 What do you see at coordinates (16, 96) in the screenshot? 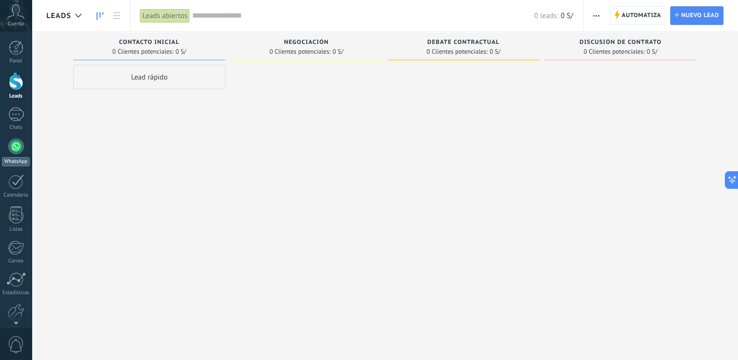
I see `div: Leads` at bounding box center [16, 96].